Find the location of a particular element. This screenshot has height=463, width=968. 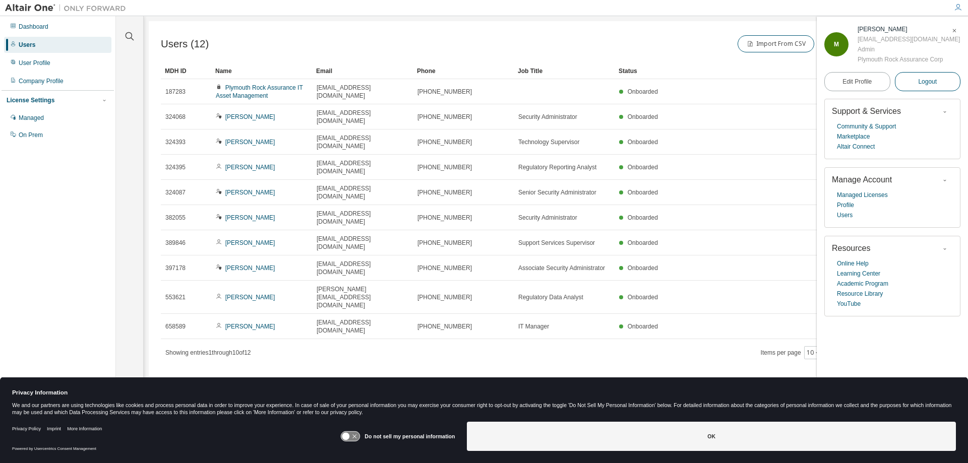

img: Altair One is located at coordinates (68, 8).